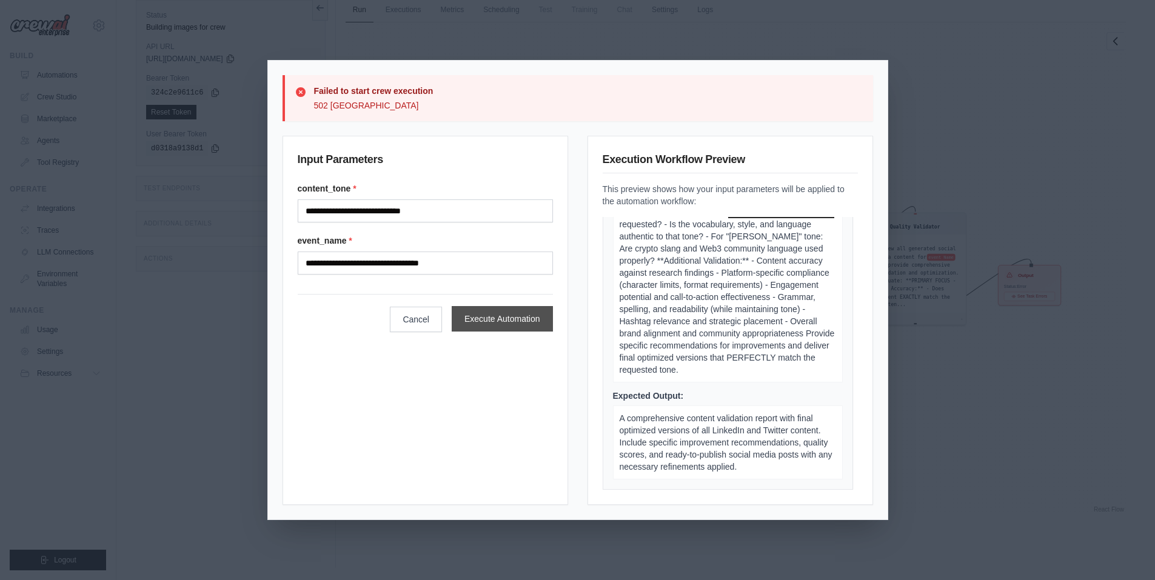  Describe the element at coordinates (648, 396) in the screenshot. I see `span: Expected Output:` at that location.